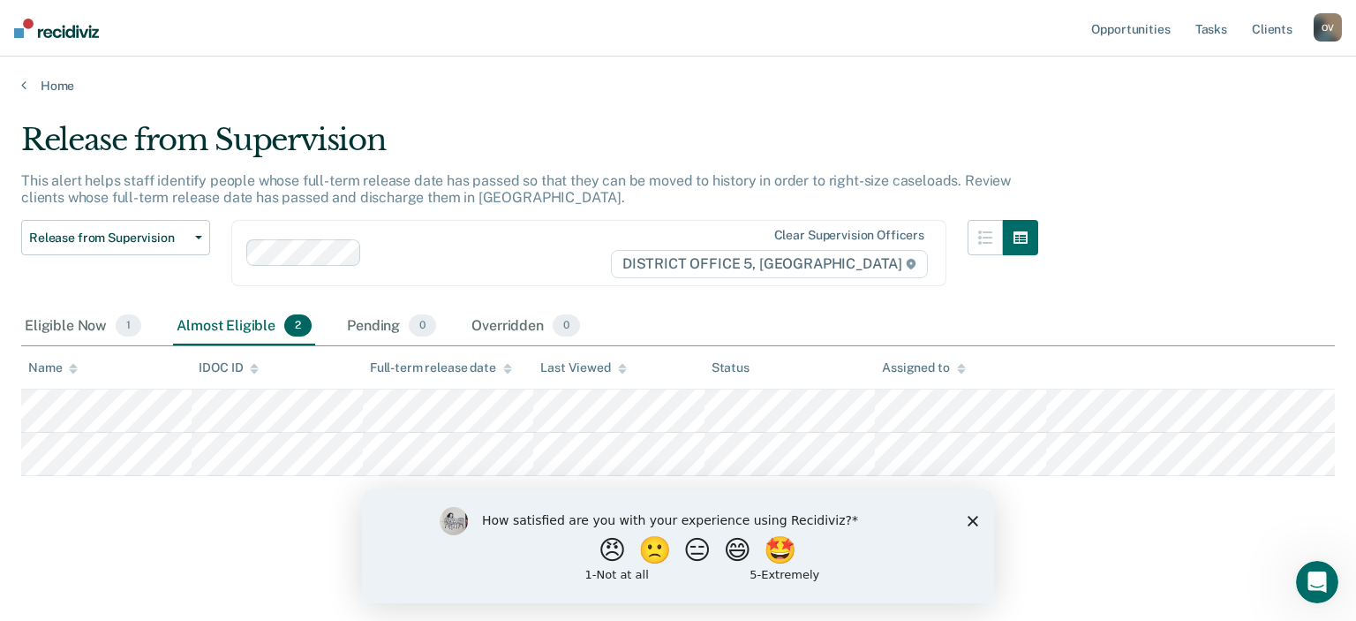 The height and width of the screenshot is (621, 1356). I want to click on div: Assigned to, so click(923, 367).